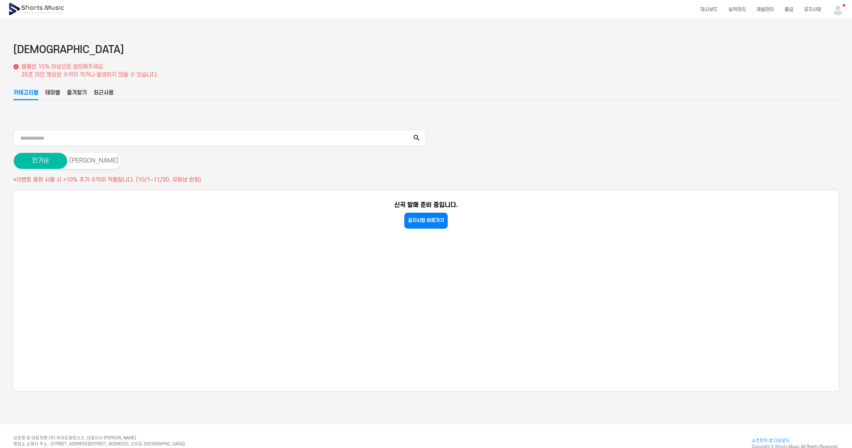 This screenshot has width=852, height=448. What do you see at coordinates (100, 27) in the screenshot?
I see `a: 메타 플랫폼 SM VIBE 음원 사용 영상 오리지널 사운드 복원 안내` at bounding box center [100, 27].